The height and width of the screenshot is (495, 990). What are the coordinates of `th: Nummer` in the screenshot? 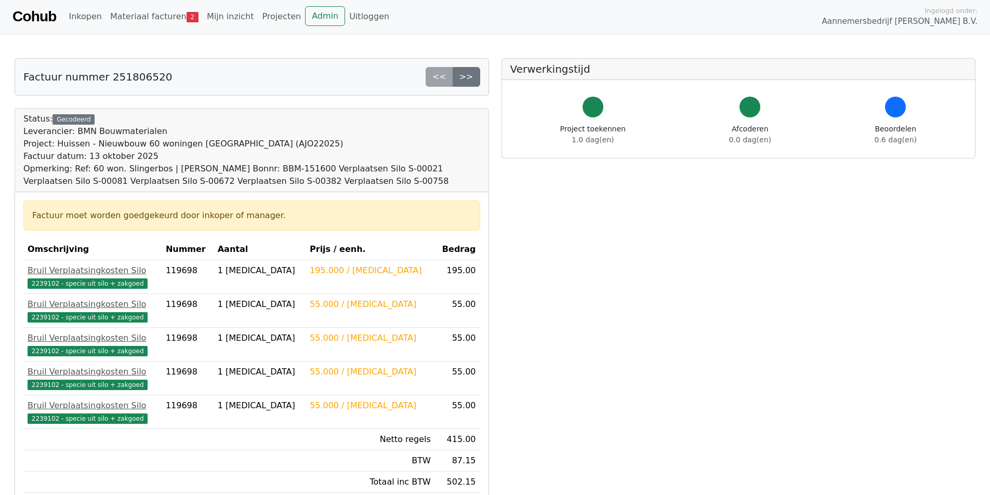 It's located at (188, 249).